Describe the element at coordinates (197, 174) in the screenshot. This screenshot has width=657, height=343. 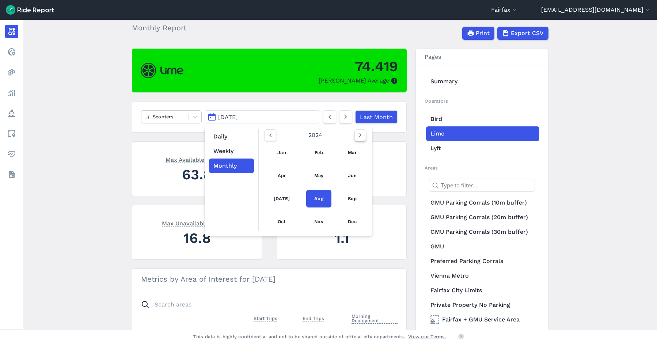
I see `div: 63.8` at that location.